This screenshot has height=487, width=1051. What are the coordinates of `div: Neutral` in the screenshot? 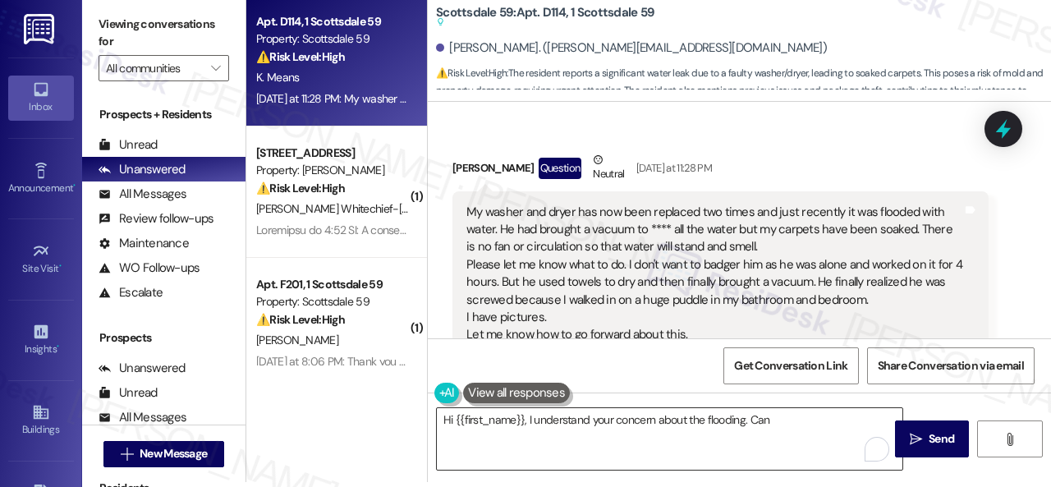 It's located at (609, 168).